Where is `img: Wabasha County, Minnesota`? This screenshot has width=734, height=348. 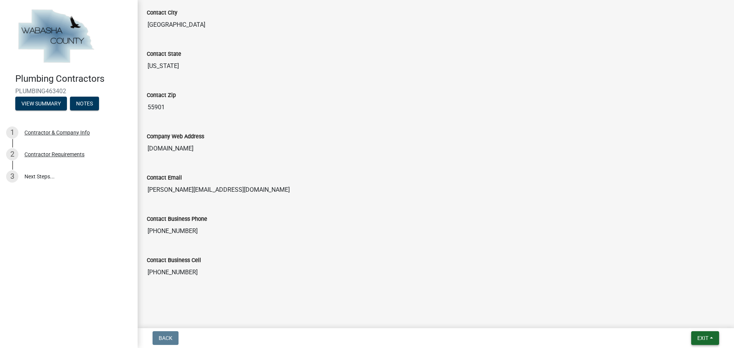
img: Wabasha County, Minnesota is located at coordinates (56, 37).